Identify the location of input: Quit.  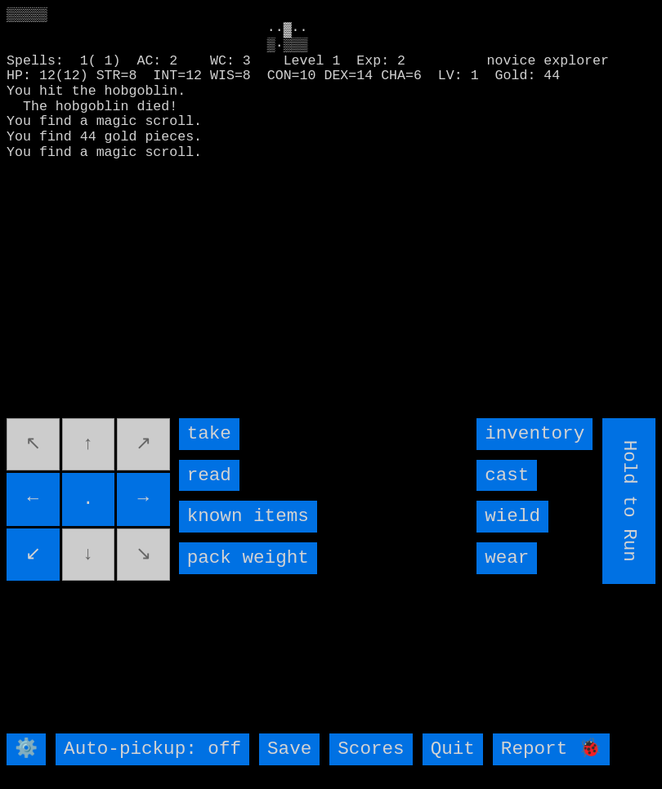
(453, 749).